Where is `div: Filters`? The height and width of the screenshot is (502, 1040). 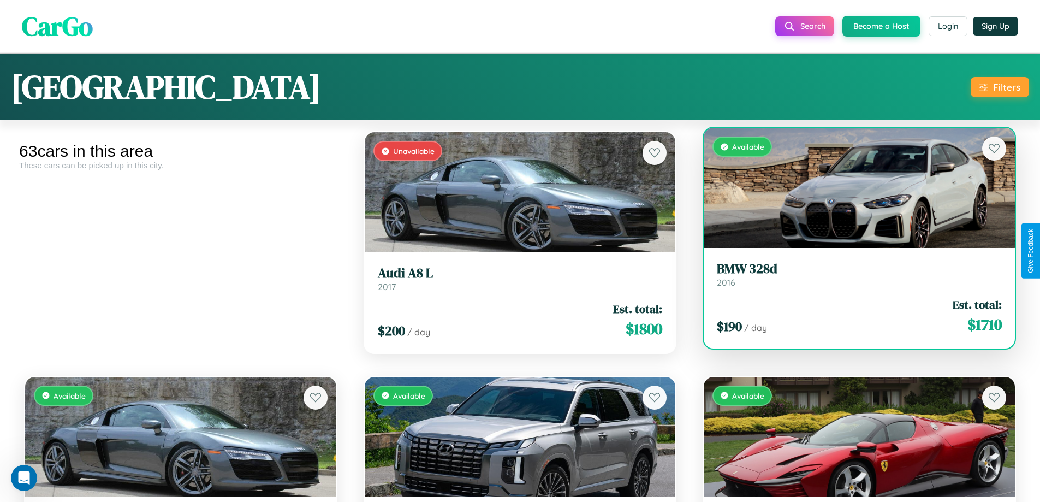 div: Filters is located at coordinates (1007, 87).